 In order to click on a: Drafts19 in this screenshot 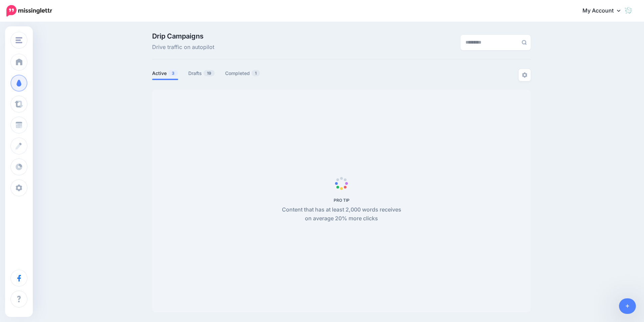, I will do `click(201, 73)`.